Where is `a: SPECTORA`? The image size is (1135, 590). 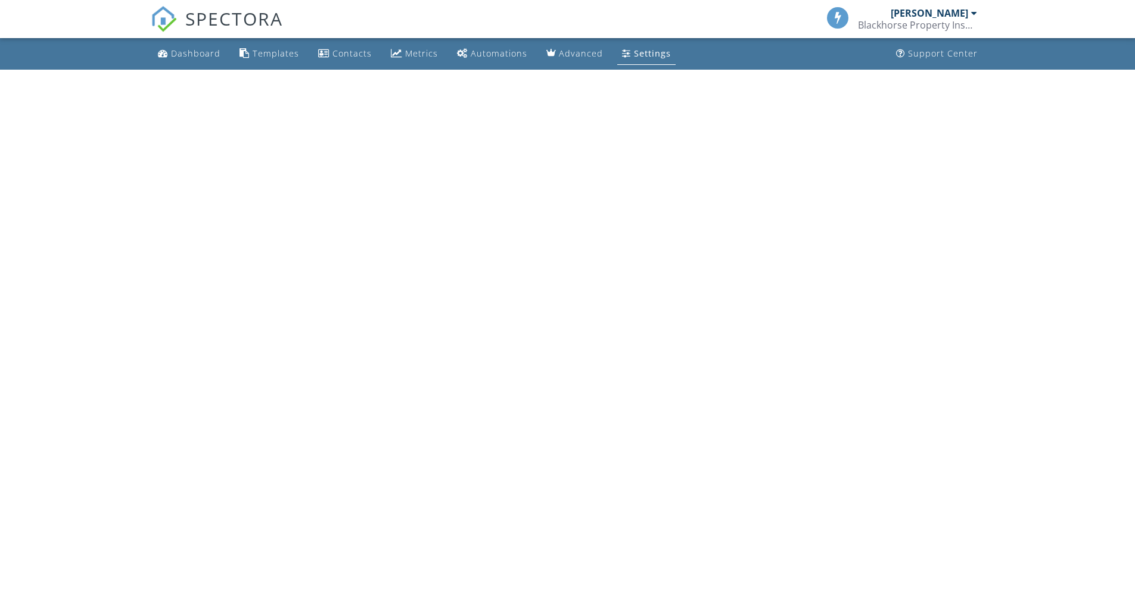 a: SPECTORA is located at coordinates (217, 29).